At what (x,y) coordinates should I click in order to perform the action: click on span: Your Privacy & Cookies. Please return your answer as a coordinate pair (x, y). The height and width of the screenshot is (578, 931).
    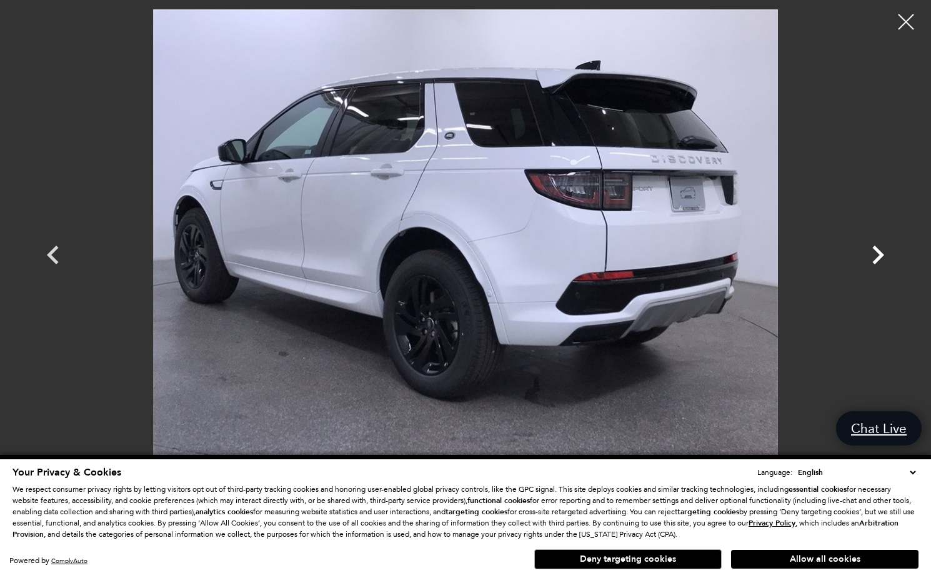
    Looking at the image, I should click on (67, 473).